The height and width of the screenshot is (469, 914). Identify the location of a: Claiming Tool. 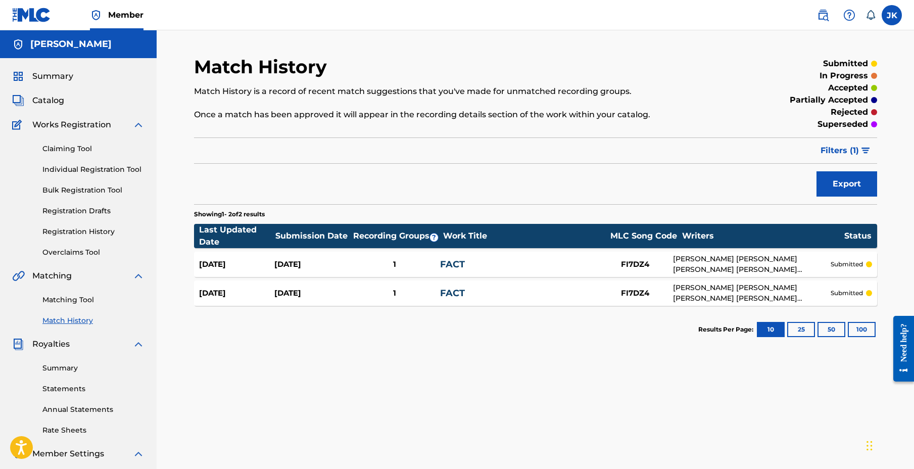
(93, 148).